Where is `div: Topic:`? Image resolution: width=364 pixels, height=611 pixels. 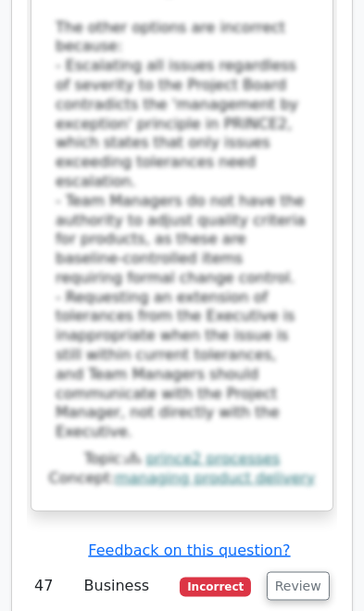
div: Topic: is located at coordinates (182, 459).